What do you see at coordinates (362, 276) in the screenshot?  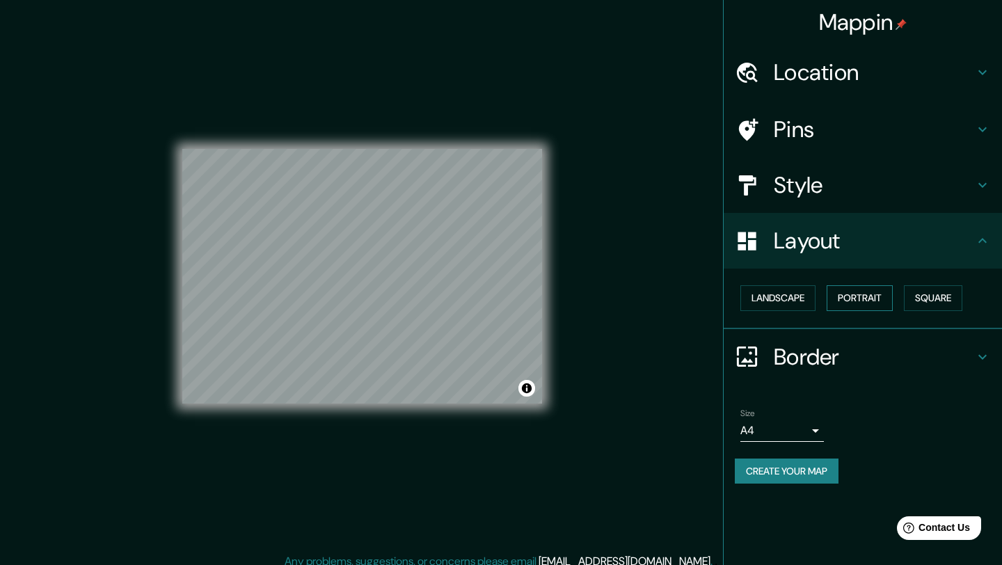 I see `canvas: Map` at bounding box center [362, 276].